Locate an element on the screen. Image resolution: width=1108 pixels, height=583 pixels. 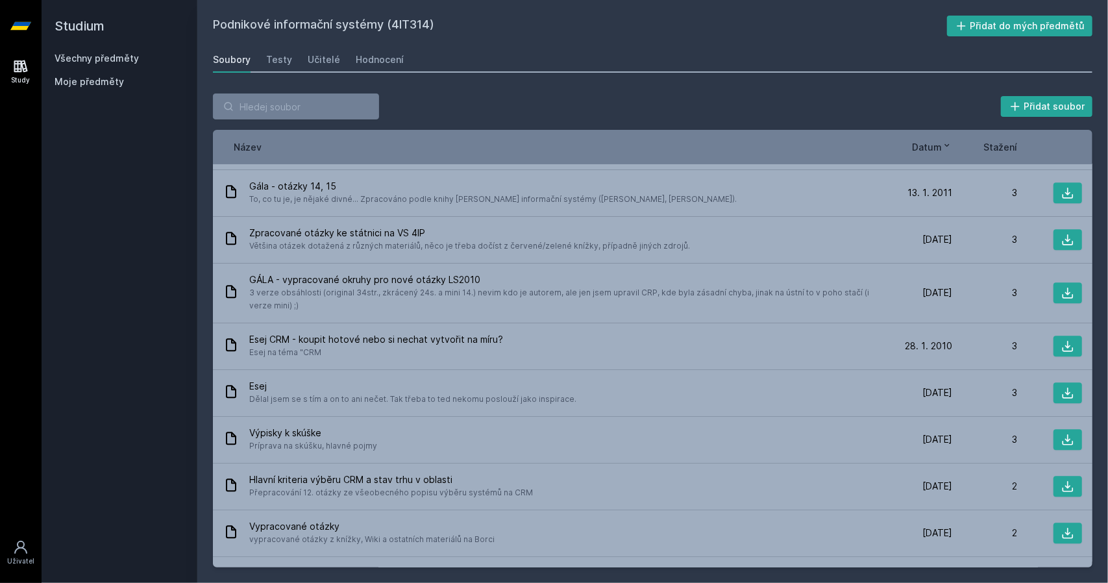
div: Učitelé is located at coordinates (324, 60).